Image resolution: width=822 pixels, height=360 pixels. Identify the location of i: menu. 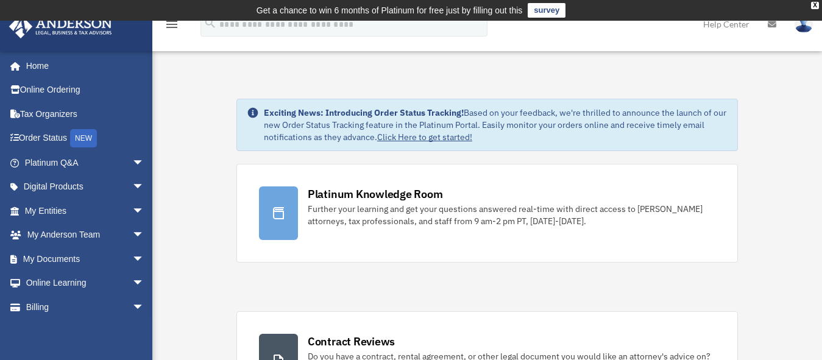
(172, 24).